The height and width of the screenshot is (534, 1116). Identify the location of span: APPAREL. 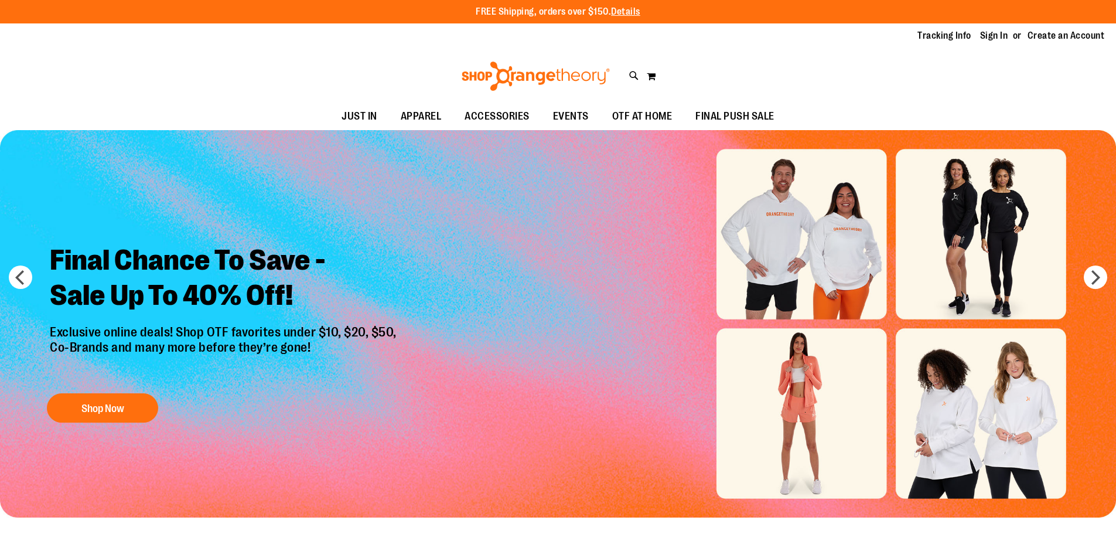
(421, 116).